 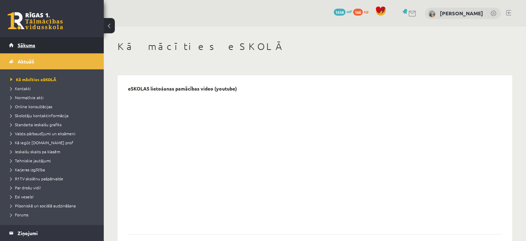 I want to click on a: Par drošu vidi!, so click(x=54, y=187).